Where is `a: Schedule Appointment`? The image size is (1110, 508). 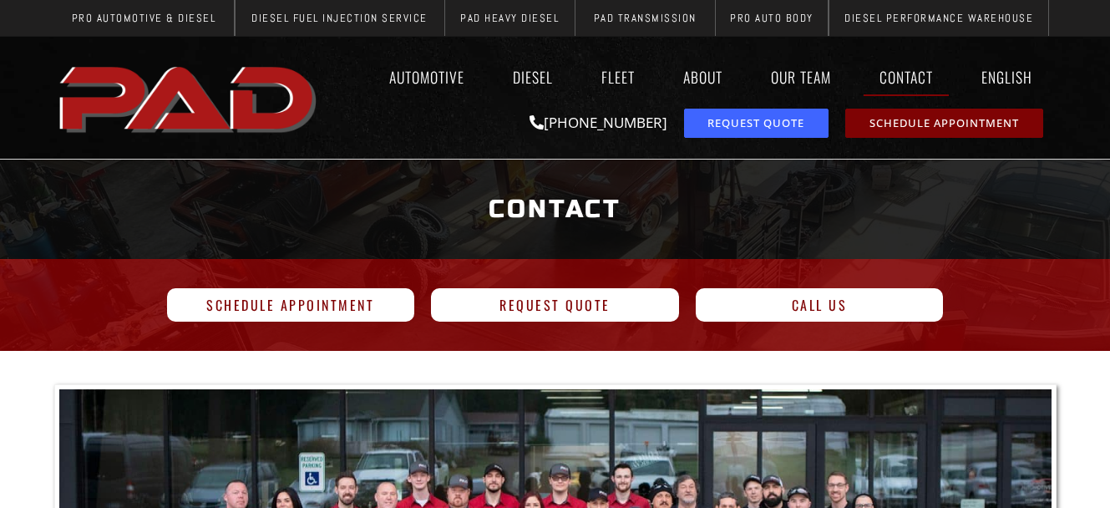 a: Schedule Appointment is located at coordinates (291, 305).